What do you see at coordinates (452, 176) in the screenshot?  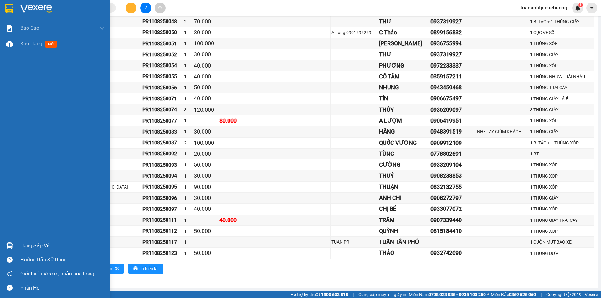 I see `div: 0908238853` at bounding box center [452, 176].